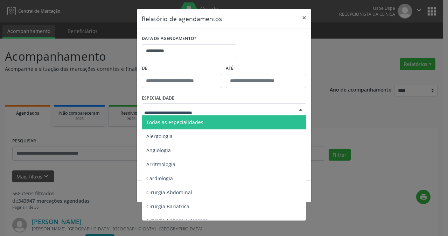 The image size is (448, 236). I want to click on span: Todas as especialidades, so click(175, 122).